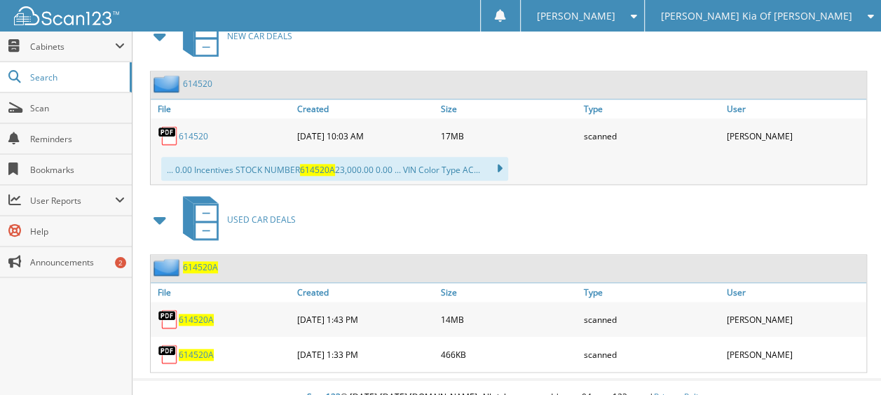 Image resolution: width=881 pixels, height=395 pixels. What do you see at coordinates (76, 77) in the screenshot?
I see `span: Search` at bounding box center [76, 77].